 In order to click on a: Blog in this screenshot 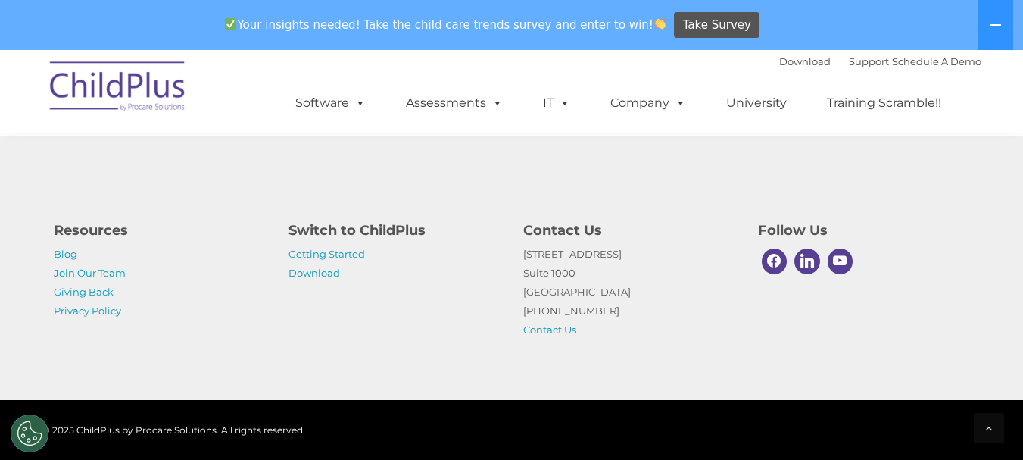, I will do `click(65, 254)`.